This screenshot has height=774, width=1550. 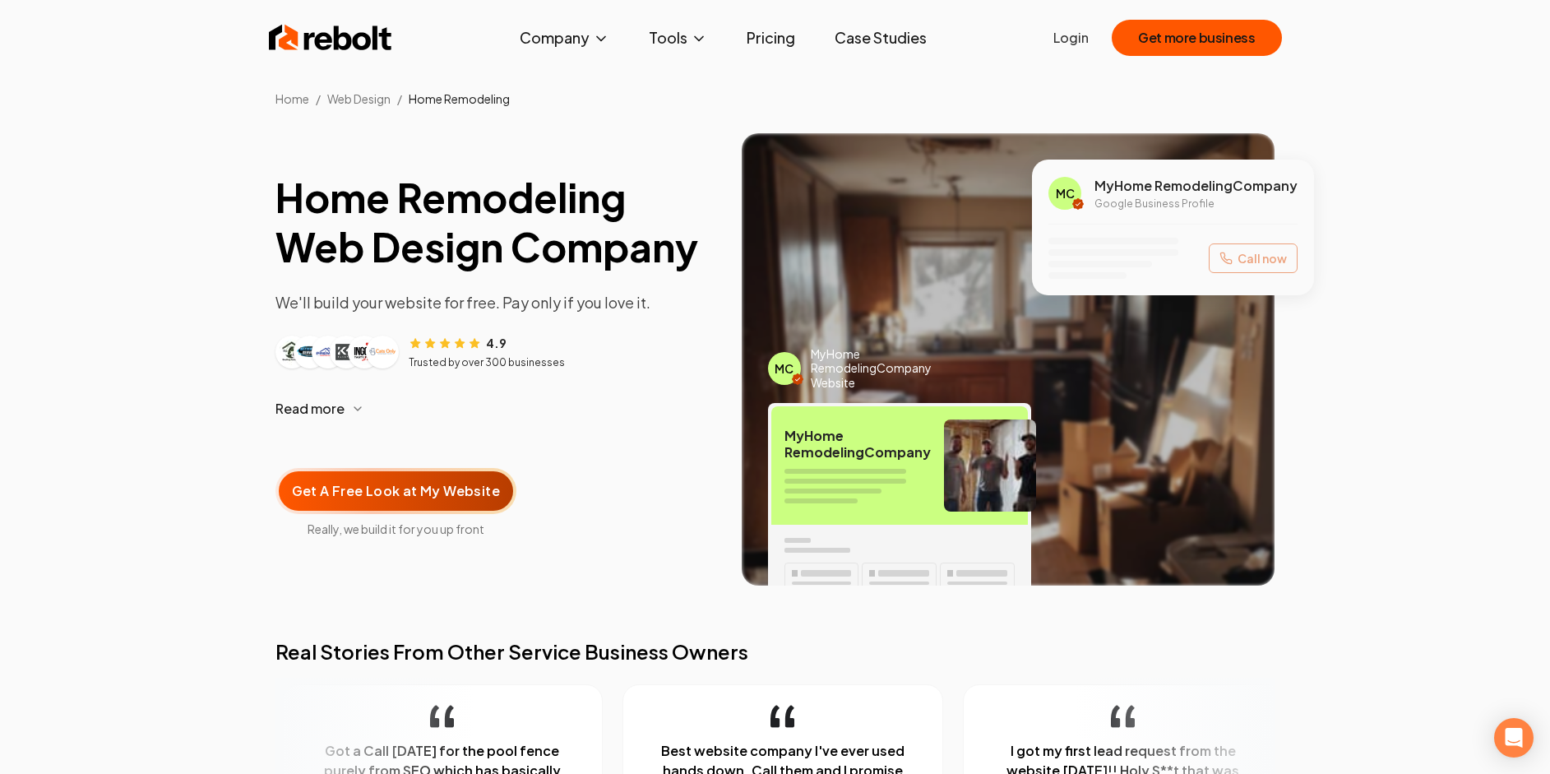 What do you see at coordinates (1008, 359) in the screenshot?
I see `img: Image of completed Home Remodeling job` at bounding box center [1008, 359].